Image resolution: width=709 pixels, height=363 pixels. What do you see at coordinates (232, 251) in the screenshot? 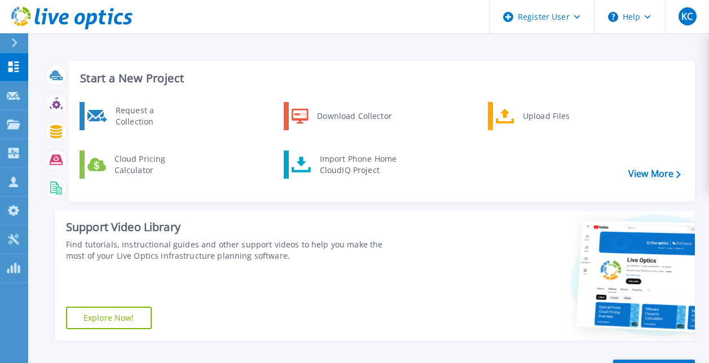
I see `div: Find tutorials, instructional guides and other support videos to help you make the most of your L...` at bounding box center [232, 251].